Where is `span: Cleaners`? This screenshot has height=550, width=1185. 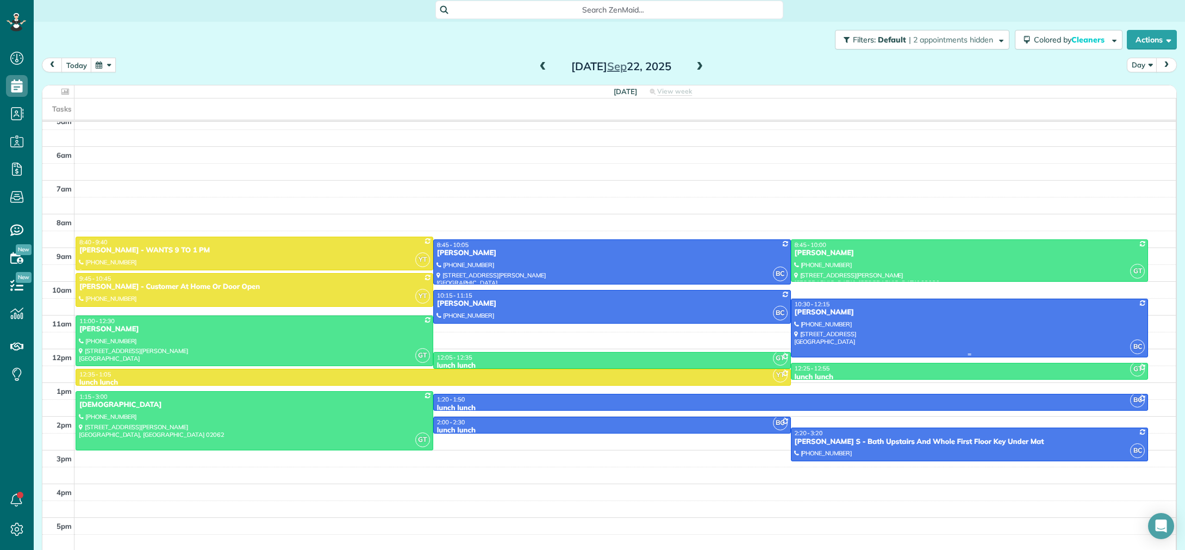 span: Cleaners is located at coordinates (1089, 40).